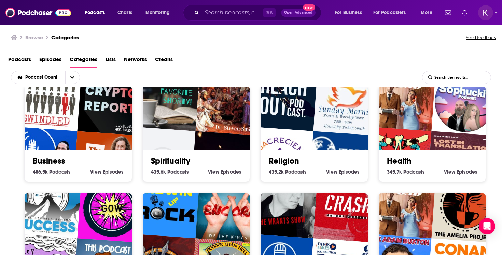  Describe the element at coordinates (390, 13) in the screenshot. I see `span: For Podcasters` at that location.